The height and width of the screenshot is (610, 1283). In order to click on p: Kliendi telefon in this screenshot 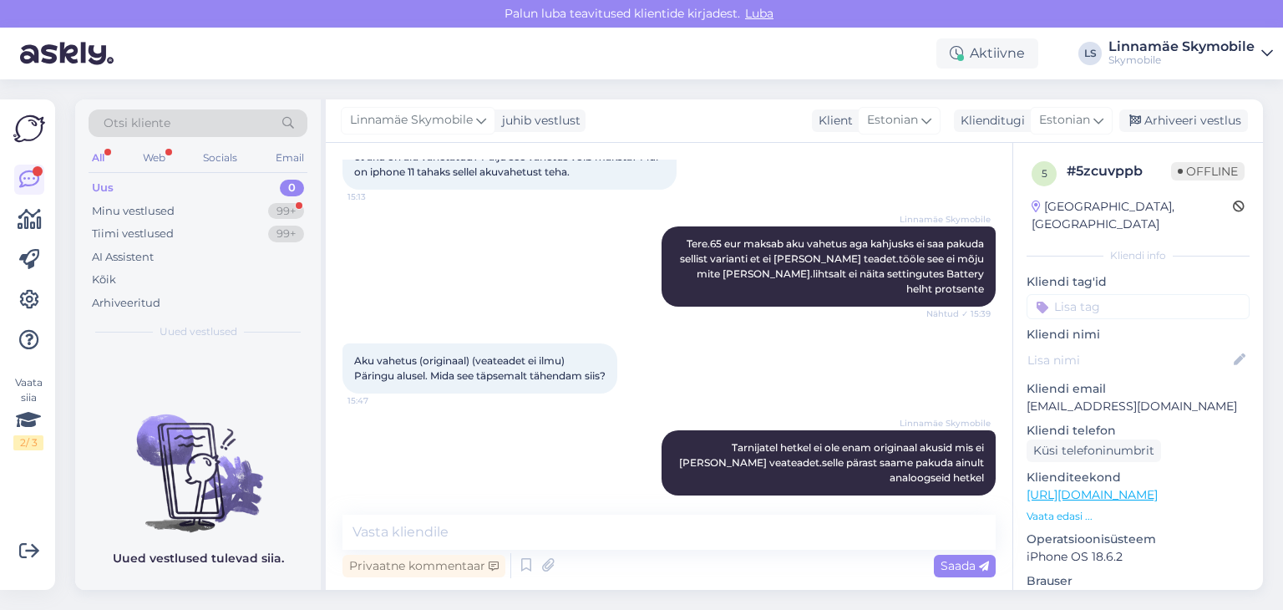, I will do `click(1137, 430)`.